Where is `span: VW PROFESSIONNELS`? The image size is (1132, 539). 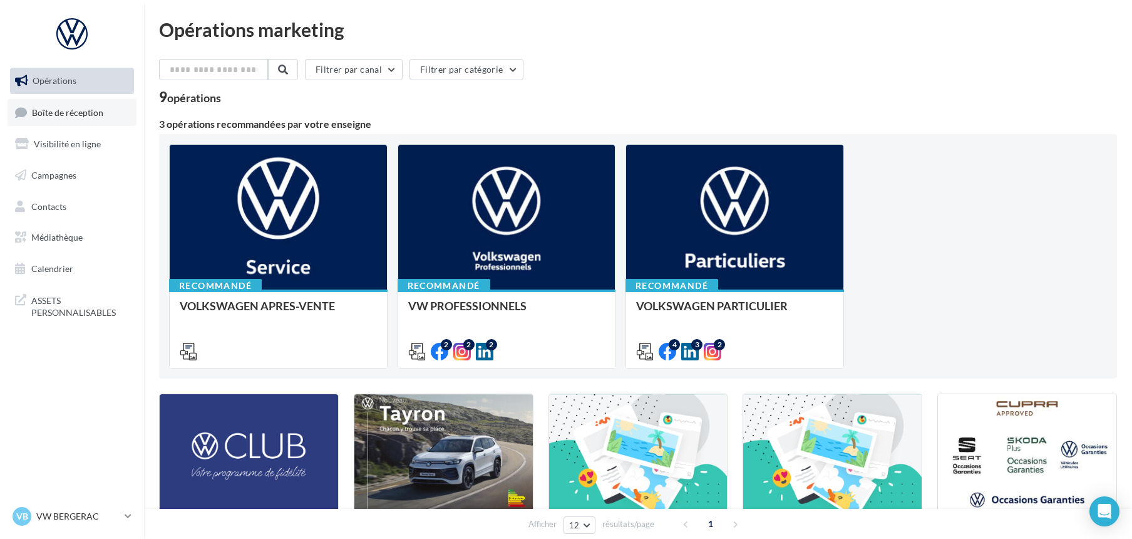
span: VW PROFESSIONNELS is located at coordinates (467, 306).